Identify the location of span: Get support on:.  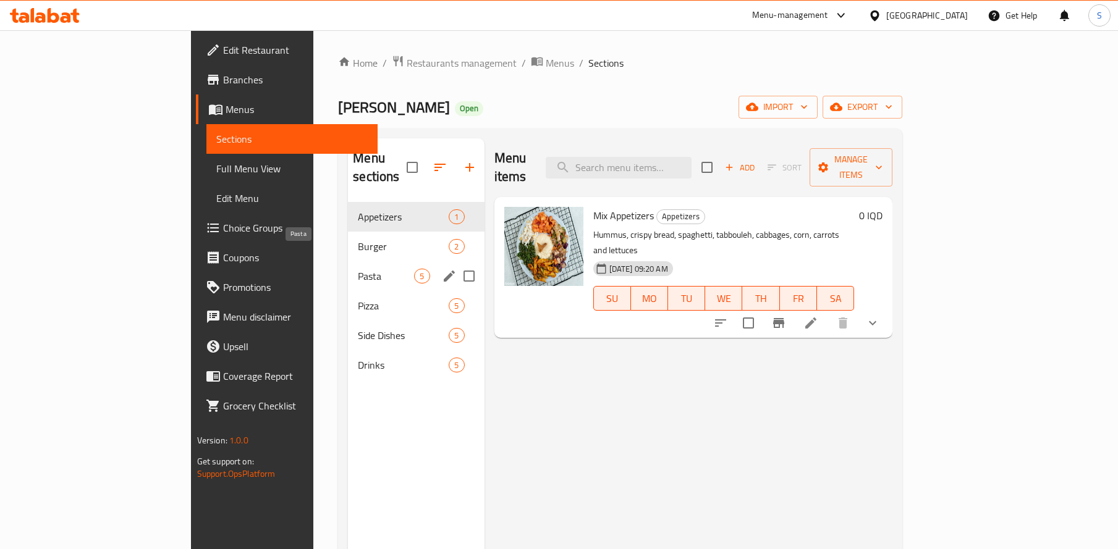
(226, 462).